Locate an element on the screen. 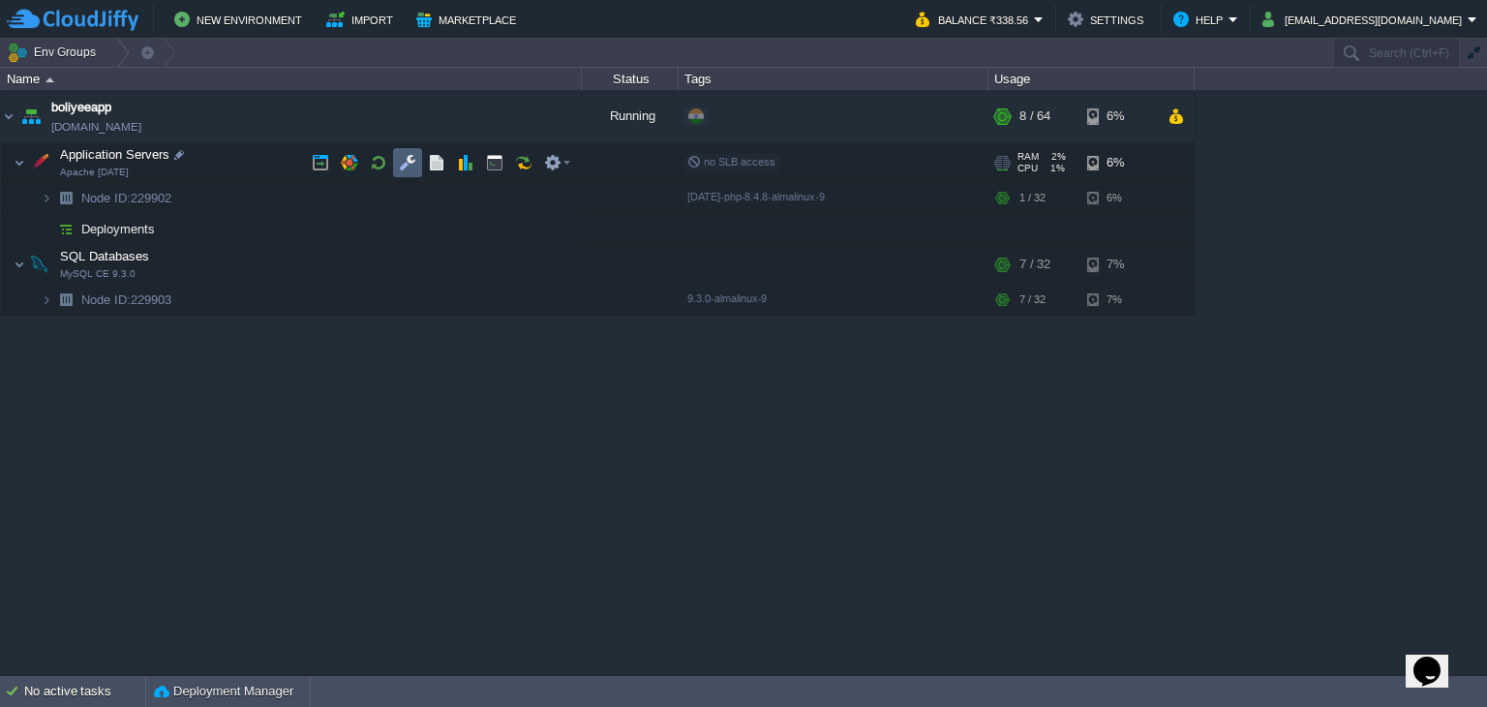 The image size is (1487, 707). span: MySQL CE 9.3.0 is located at coordinates (98, 274).